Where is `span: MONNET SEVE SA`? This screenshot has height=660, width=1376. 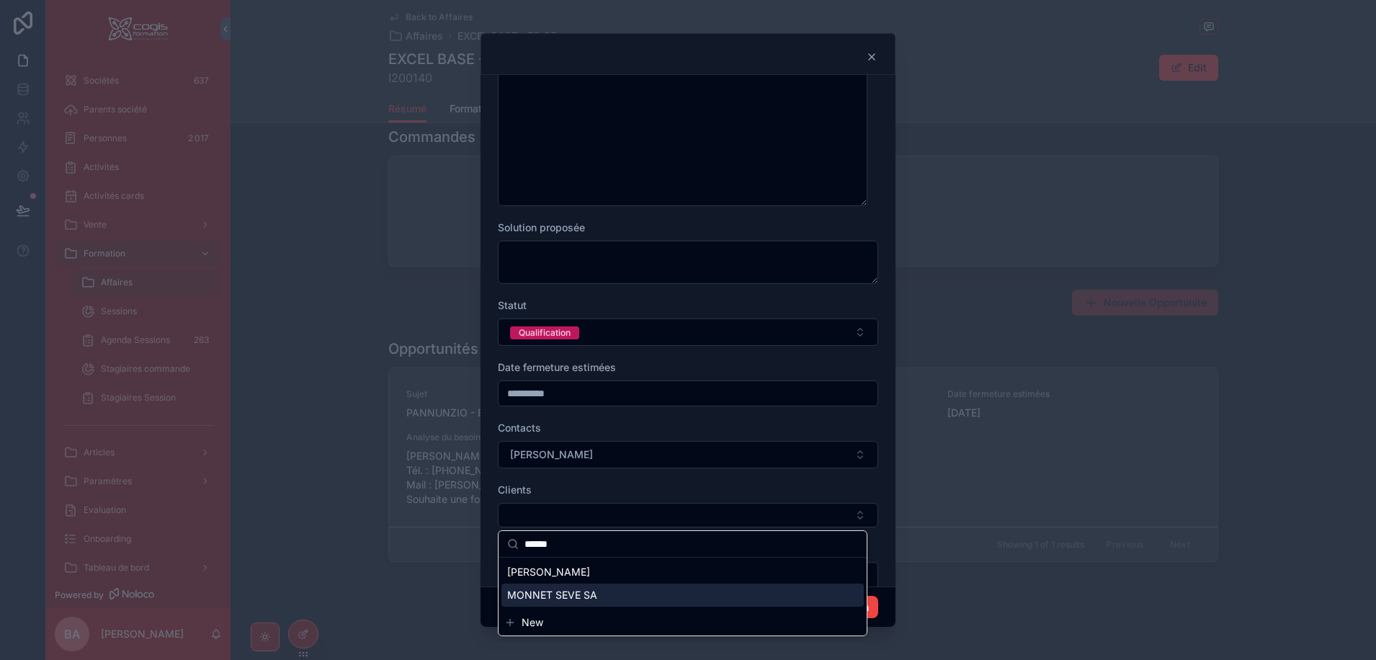 span: MONNET SEVE SA is located at coordinates (552, 595).